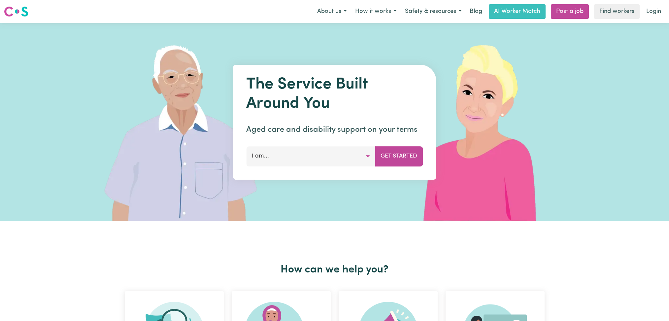 Image resolution: width=669 pixels, height=321 pixels. Describe the element at coordinates (517, 12) in the screenshot. I see `a: AI Worker Match` at that location.